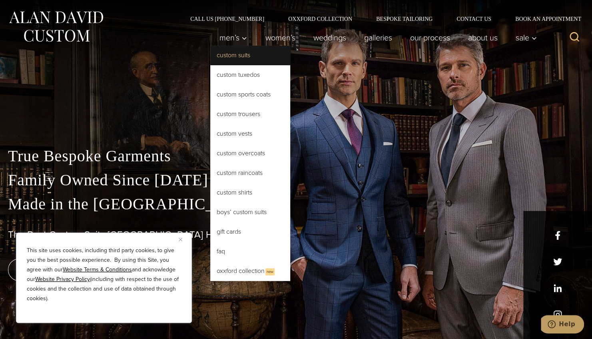 Image resolution: width=592 pixels, height=339 pixels. I want to click on a: Contact Us, so click(474, 19).